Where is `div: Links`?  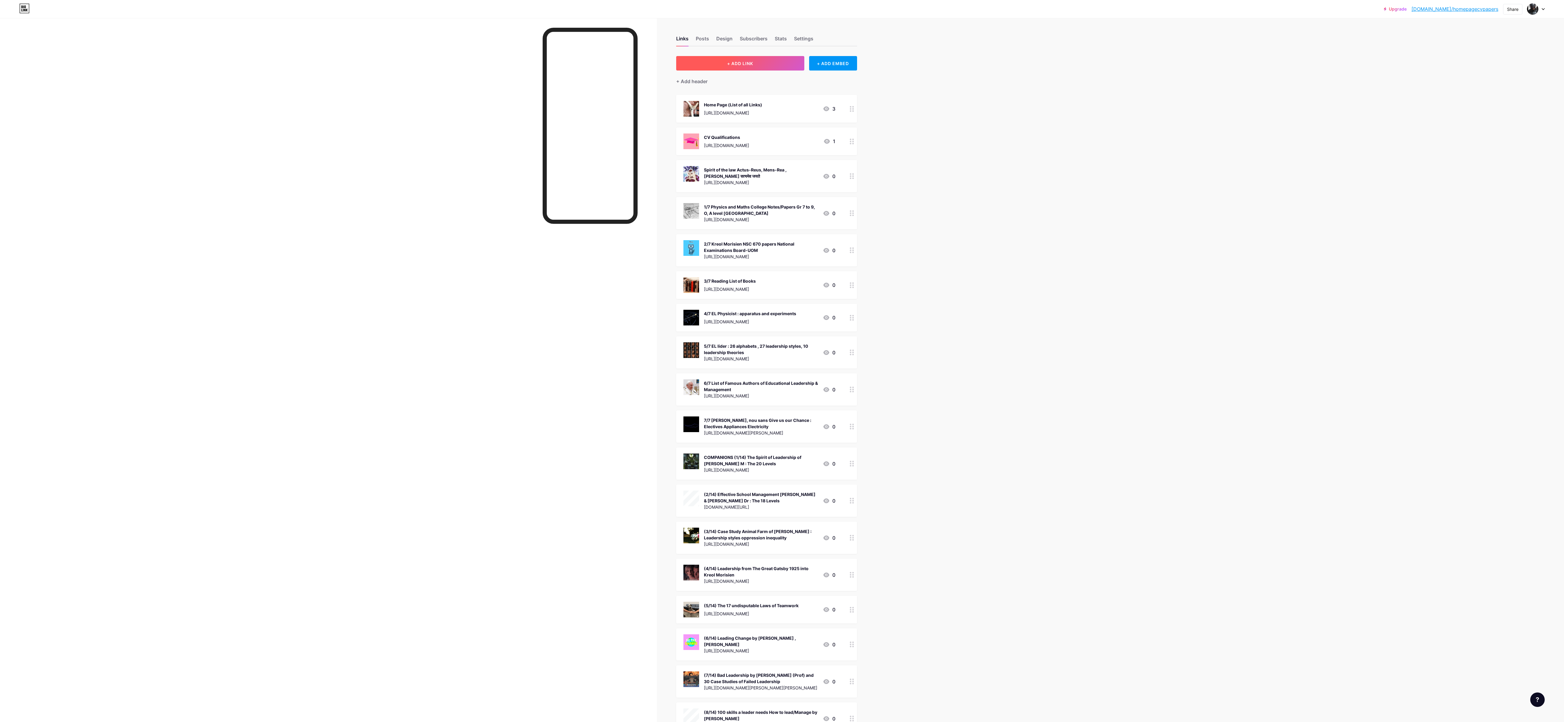 div: Links is located at coordinates (682, 40).